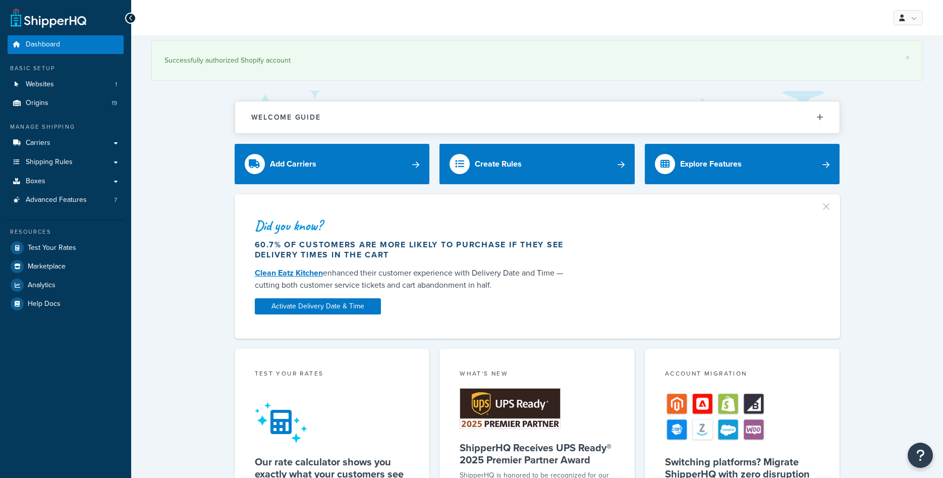 This screenshot has height=478, width=943. What do you see at coordinates (66, 248) in the screenshot?
I see `li: Test Your Rates` at bounding box center [66, 248].